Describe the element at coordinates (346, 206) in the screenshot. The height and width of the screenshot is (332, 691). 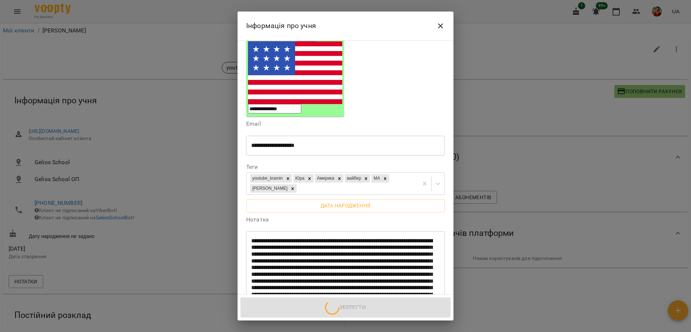
I see `button: Дата народження` at that location.